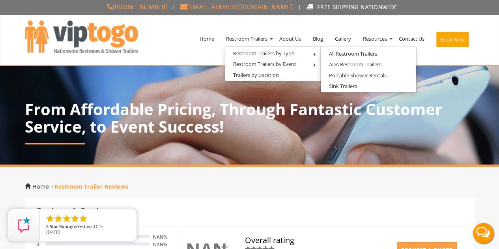 The image size is (499, 249). I want to click on h3: Ratings & Reviews, so click(250, 211).